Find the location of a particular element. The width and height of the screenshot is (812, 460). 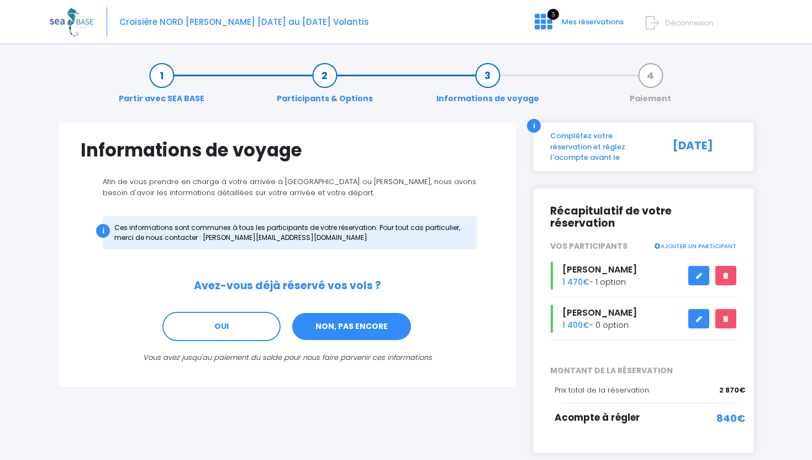

span: Déconnexion is located at coordinates (689, 23).